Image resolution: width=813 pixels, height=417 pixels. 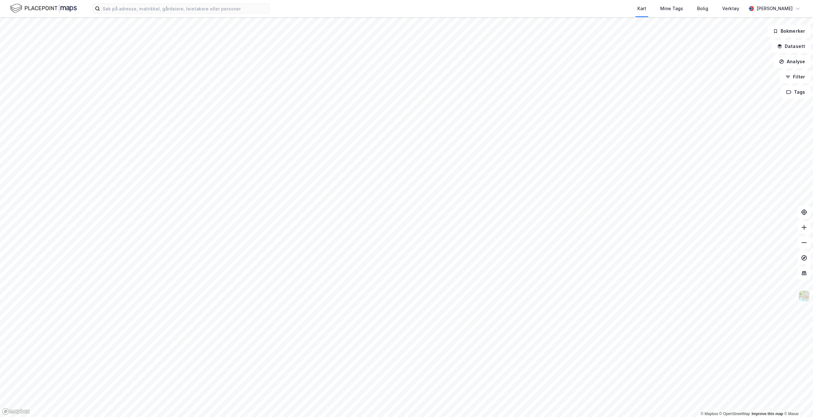 What do you see at coordinates (731, 9) in the screenshot?
I see `div: Verktøy` at bounding box center [731, 9].